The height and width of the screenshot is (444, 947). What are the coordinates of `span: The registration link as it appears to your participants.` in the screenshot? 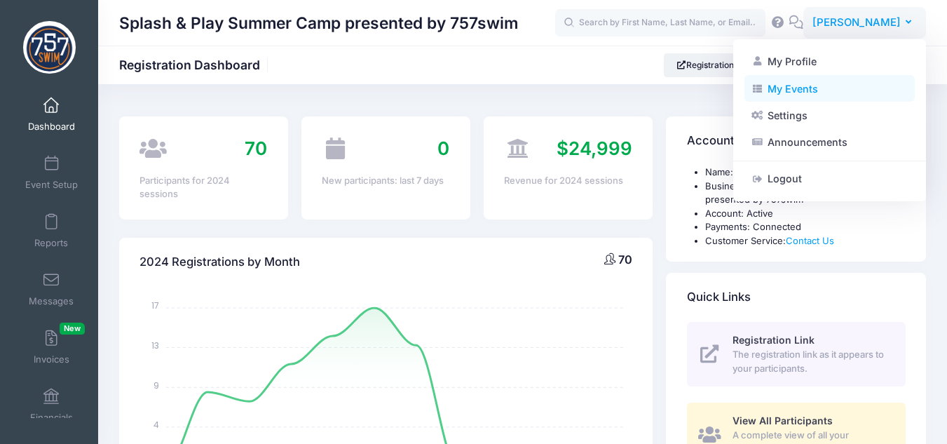 It's located at (811, 361).